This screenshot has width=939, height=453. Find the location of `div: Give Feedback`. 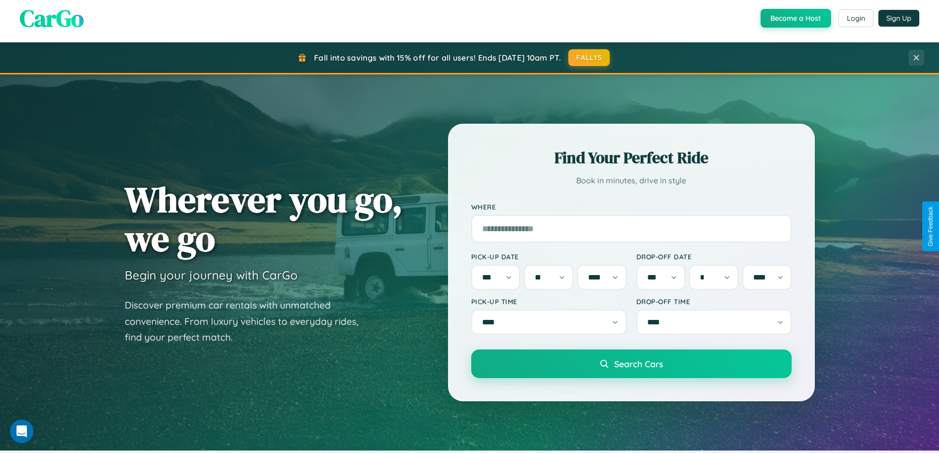

div: Give Feedback is located at coordinates (930, 226).